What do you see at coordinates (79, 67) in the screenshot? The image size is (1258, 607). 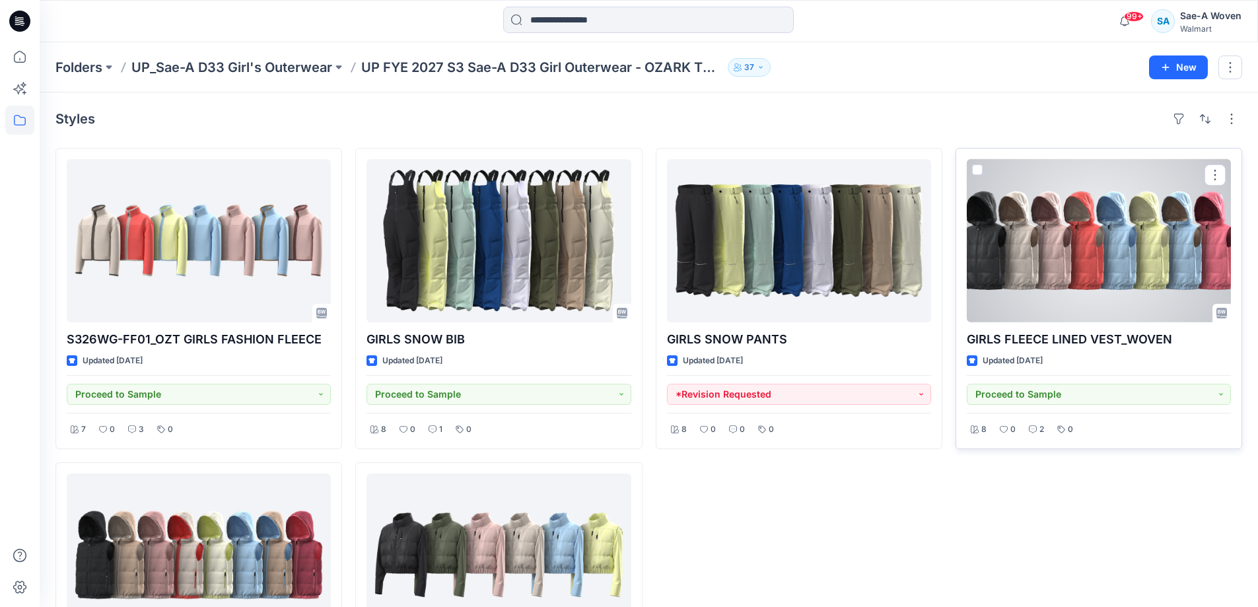 I see `p: Folders` at bounding box center [79, 67].